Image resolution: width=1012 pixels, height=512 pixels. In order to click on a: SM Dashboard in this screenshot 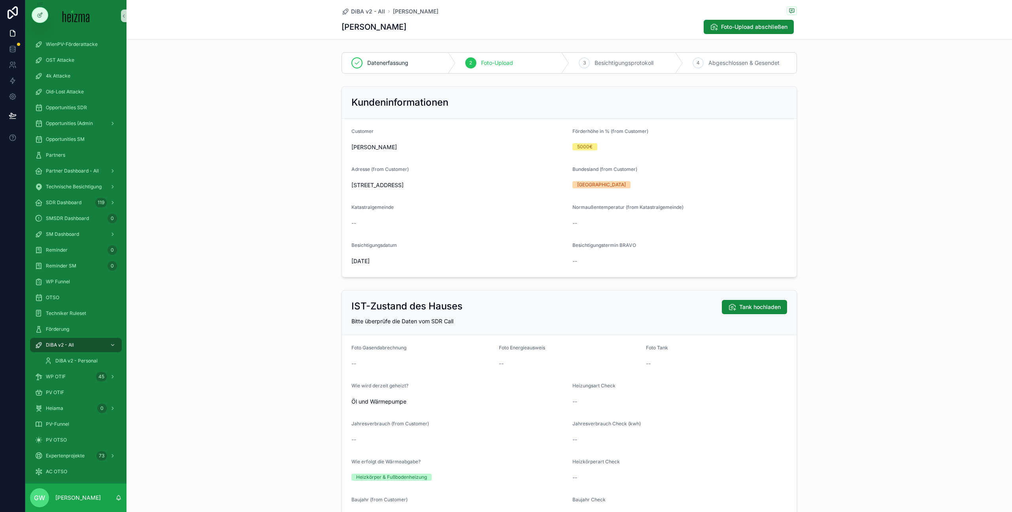, I will do `click(76, 234)`.